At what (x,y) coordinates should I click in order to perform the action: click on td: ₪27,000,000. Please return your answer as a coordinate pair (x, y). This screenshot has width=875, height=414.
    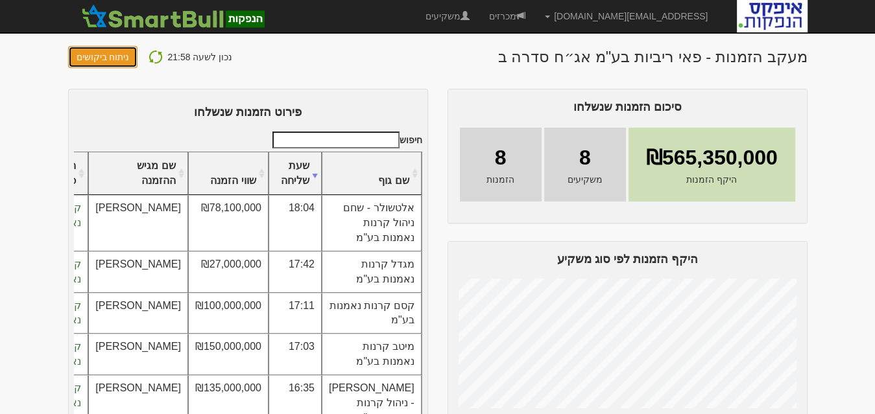
    Looking at the image, I should click on (228, 272).